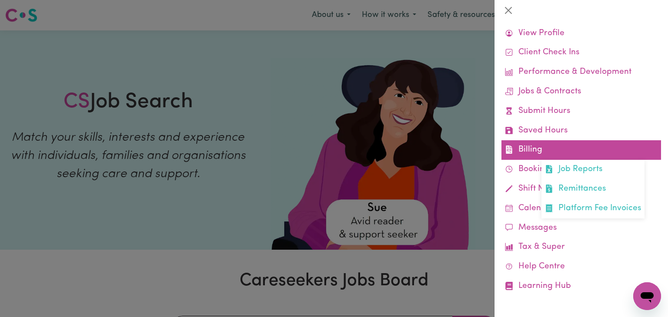 This screenshot has height=317, width=668. What do you see at coordinates (508, 10) in the screenshot?
I see `button: Close` at bounding box center [508, 10].